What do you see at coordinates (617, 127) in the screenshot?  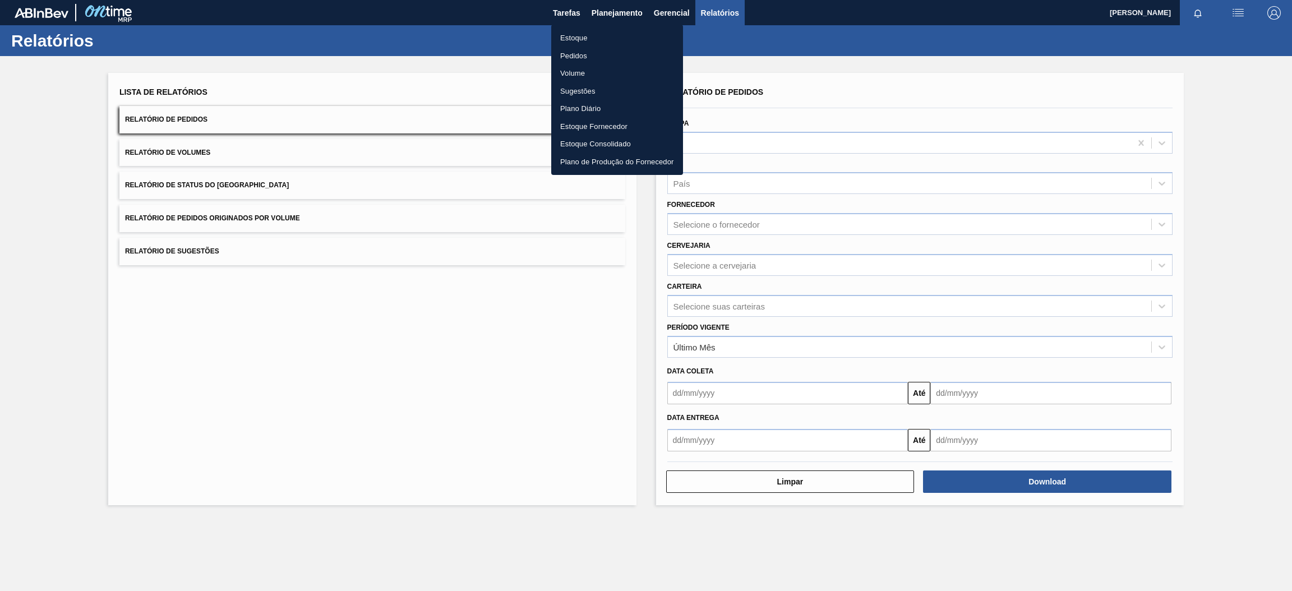 I see `a: Estoque Fornecedor` at bounding box center [617, 127].